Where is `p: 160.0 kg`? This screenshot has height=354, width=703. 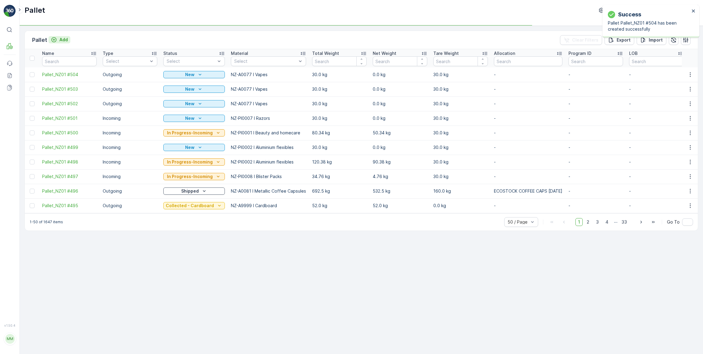 p: 160.0 kg is located at coordinates (461, 191).